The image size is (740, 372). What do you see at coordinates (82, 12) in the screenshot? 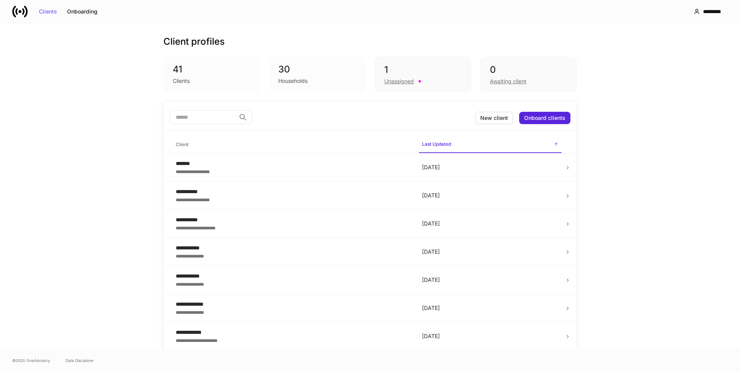
I see `button: Onboarding` at bounding box center [82, 12].